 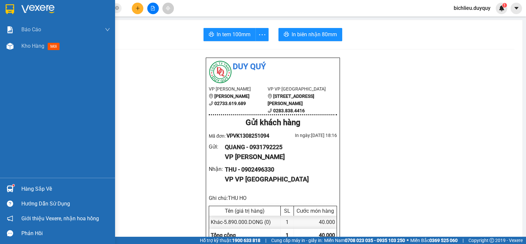 I want to click on span: Khác - 5.890.000.DONG (0), so click(x=241, y=222).